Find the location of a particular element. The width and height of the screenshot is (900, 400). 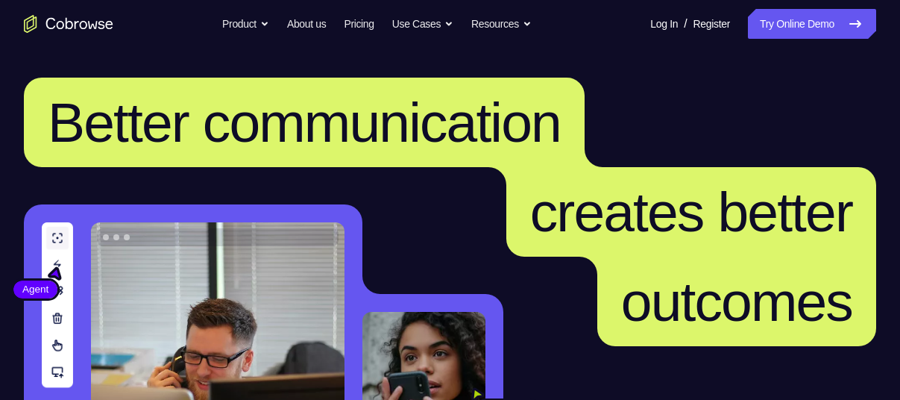

a: Try Online Demo is located at coordinates (812, 24).